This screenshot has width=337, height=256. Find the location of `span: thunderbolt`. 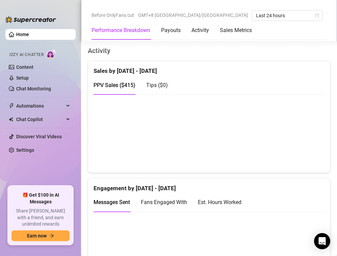

span: thunderbolt is located at coordinates (11, 106).